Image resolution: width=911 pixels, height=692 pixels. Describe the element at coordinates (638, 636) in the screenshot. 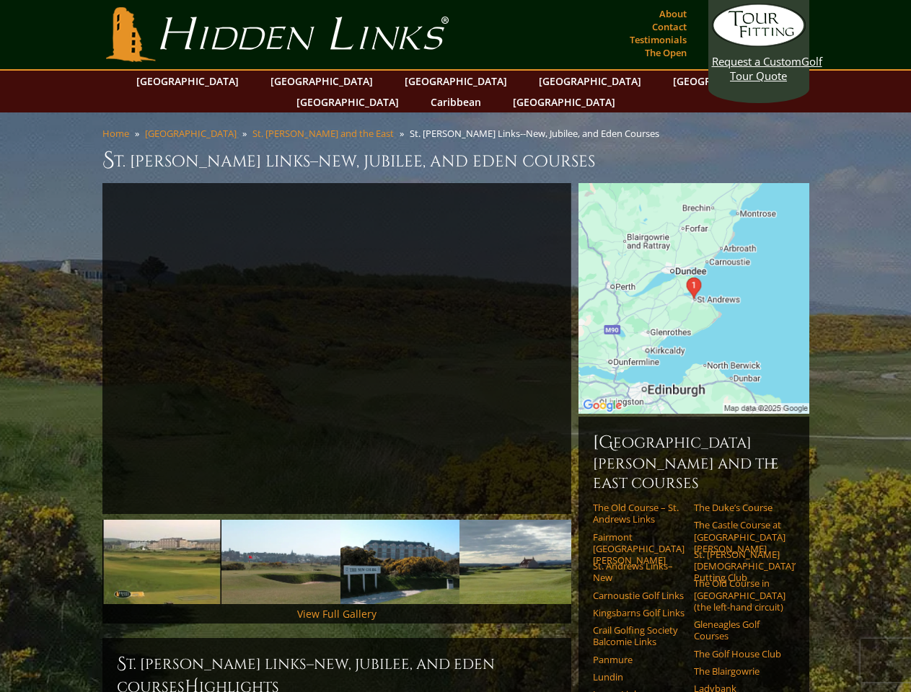

I see `a: Crail Golfing Society Balcomie Links` at that location.